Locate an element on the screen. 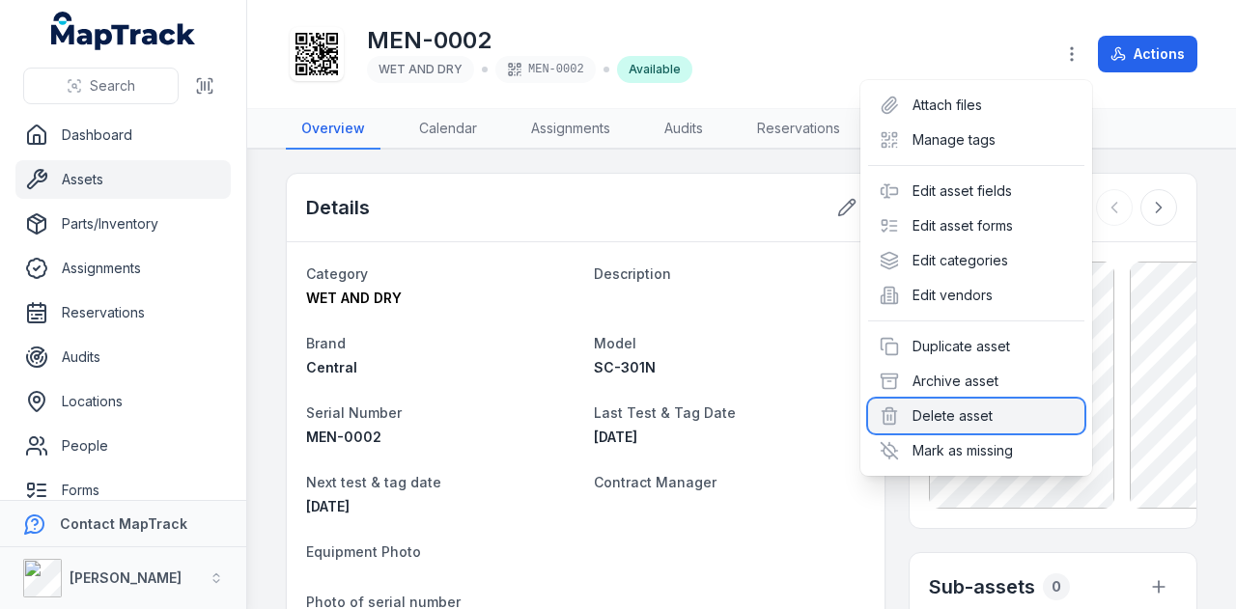  div: Duplicate asset is located at coordinates (976, 347).